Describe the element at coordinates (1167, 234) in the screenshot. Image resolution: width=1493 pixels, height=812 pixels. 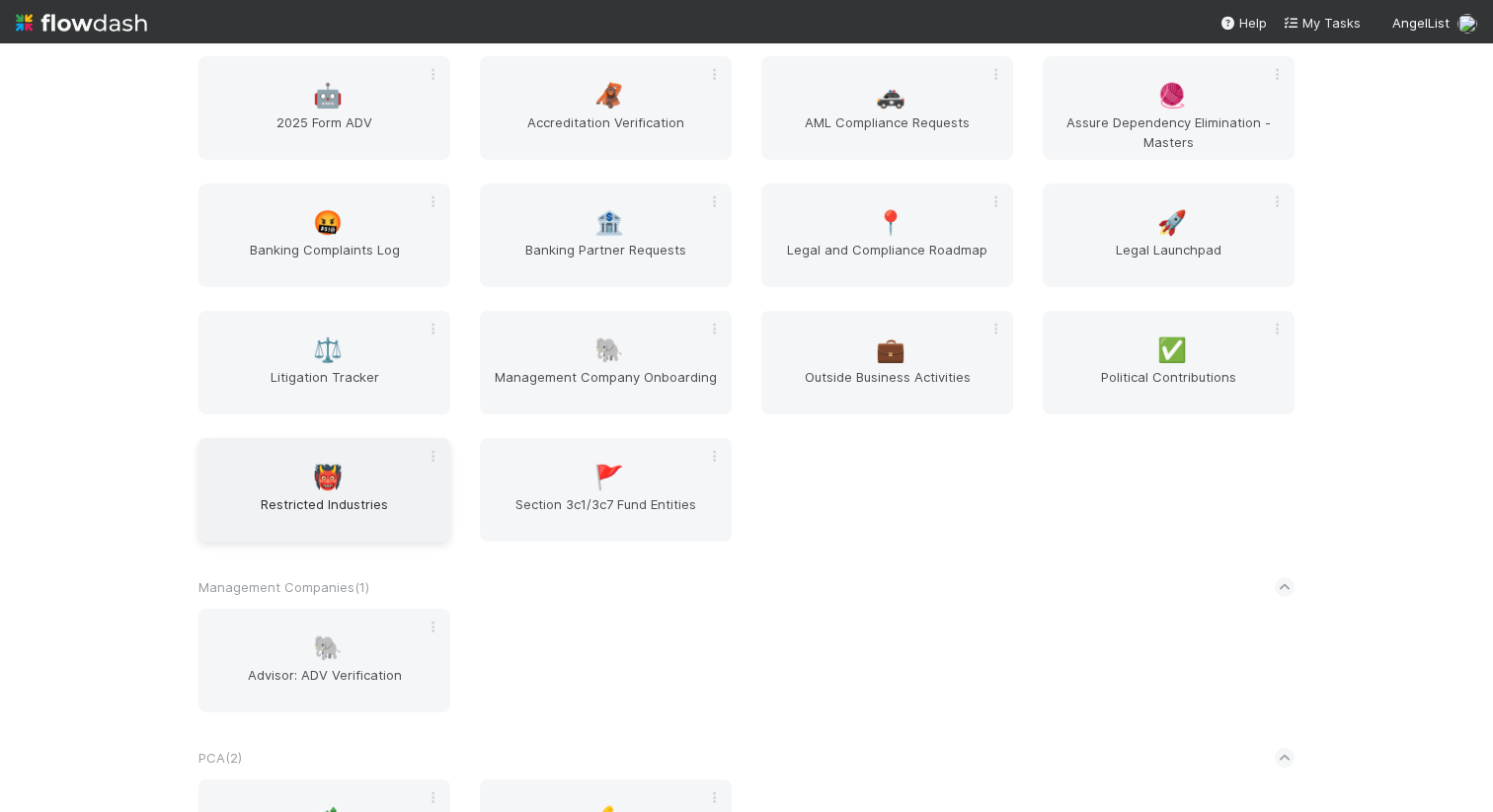
I see `a: 🚀Legal Launchpad` at that location.